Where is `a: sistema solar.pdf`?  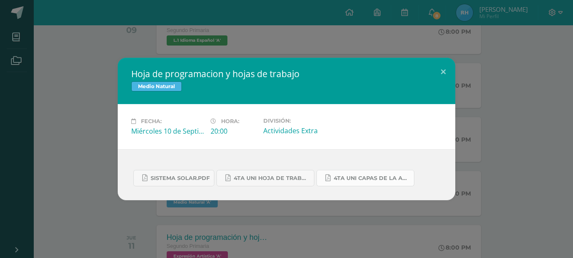 a: sistema solar.pdf is located at coordinates (174, 178).